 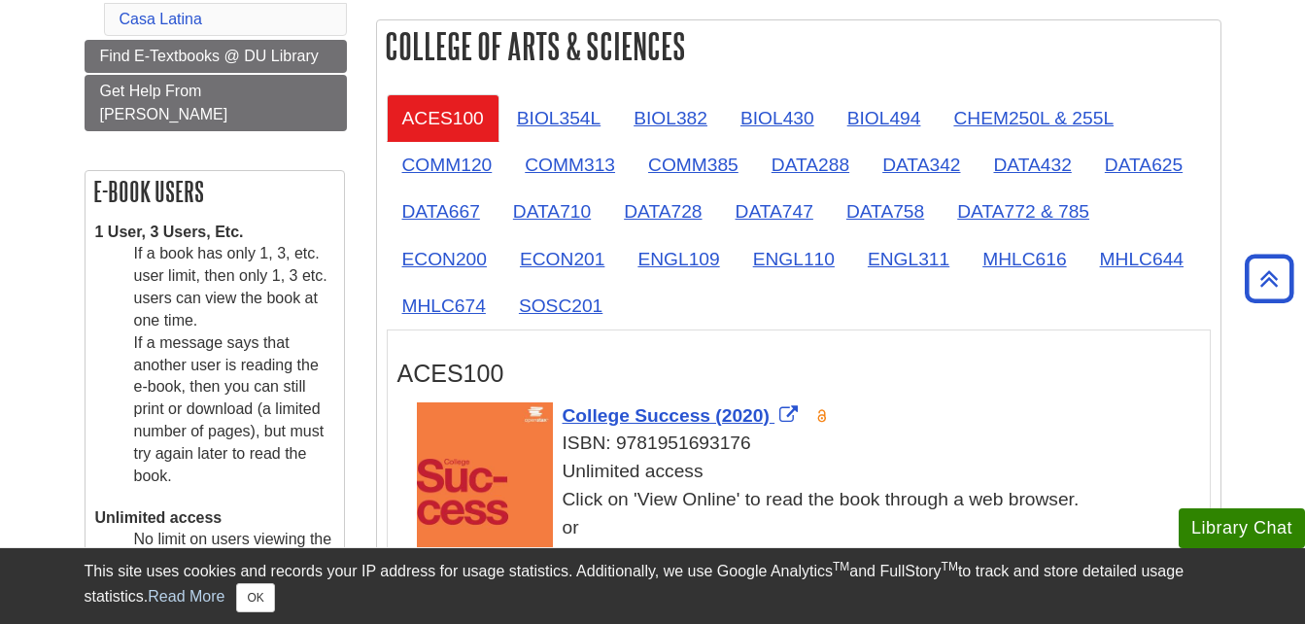 I want to click on a: COMM120, so click(x=447, y=164).